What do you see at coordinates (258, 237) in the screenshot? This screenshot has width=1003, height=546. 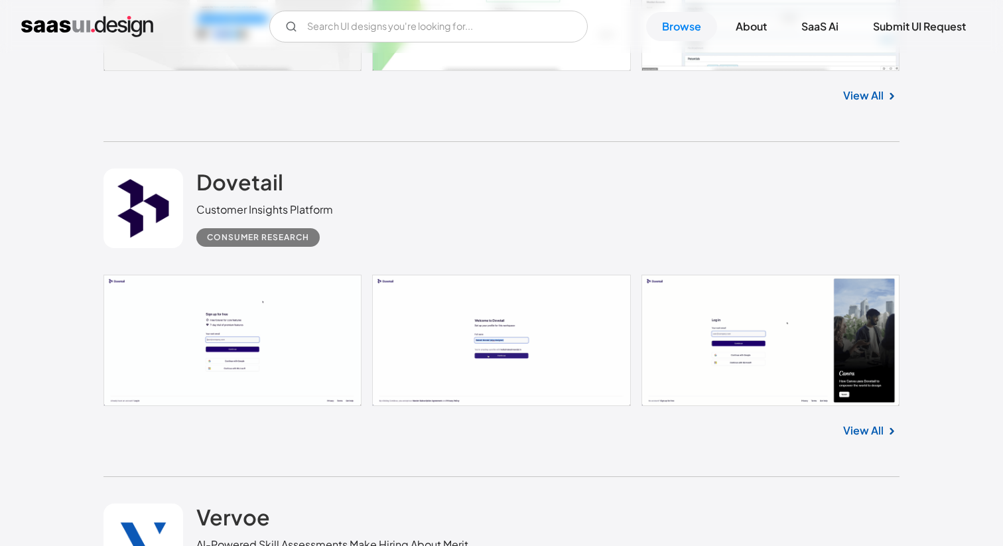 I see `div: Consumer Research` at bounding box center [258, 237].